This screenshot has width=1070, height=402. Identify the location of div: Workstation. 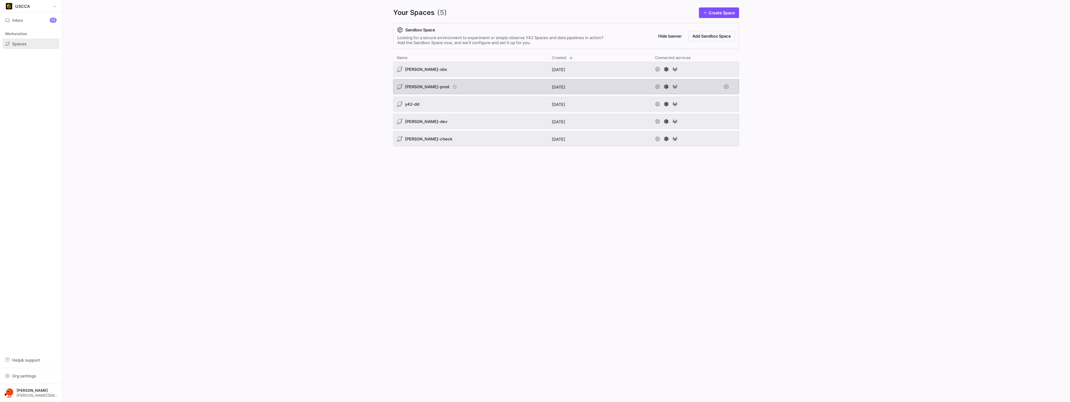
(31, 34).